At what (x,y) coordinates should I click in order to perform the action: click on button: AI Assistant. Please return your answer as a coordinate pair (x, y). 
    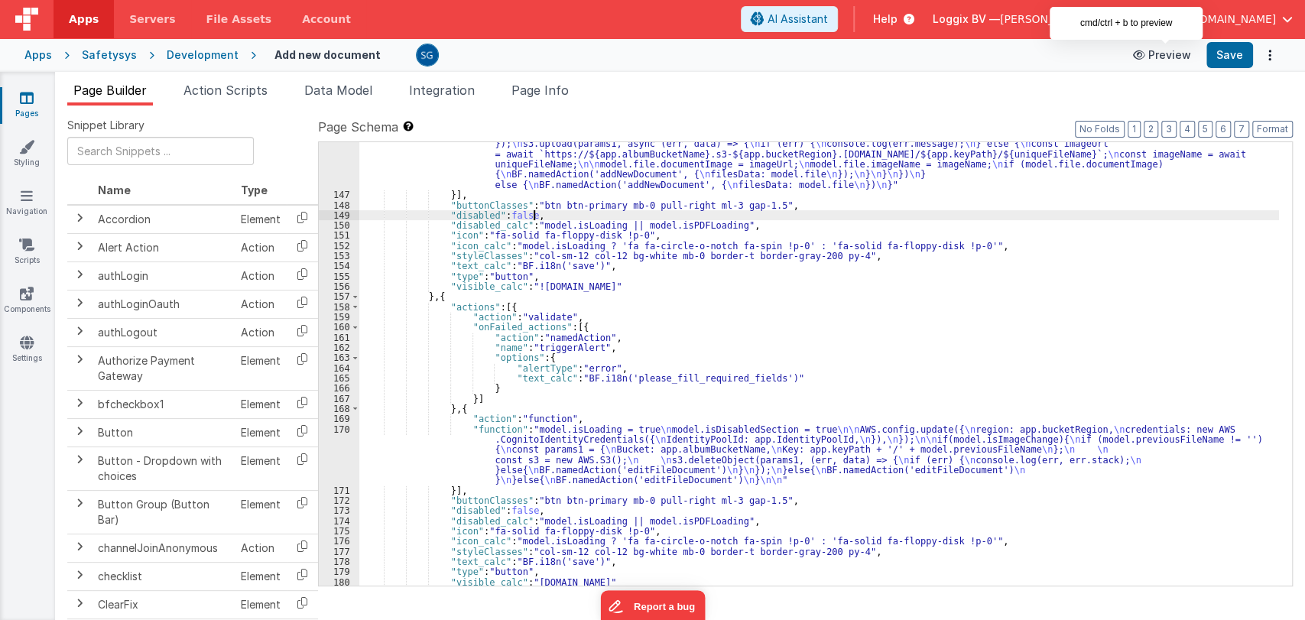
    Looking at the image, I should click on (789, 19).